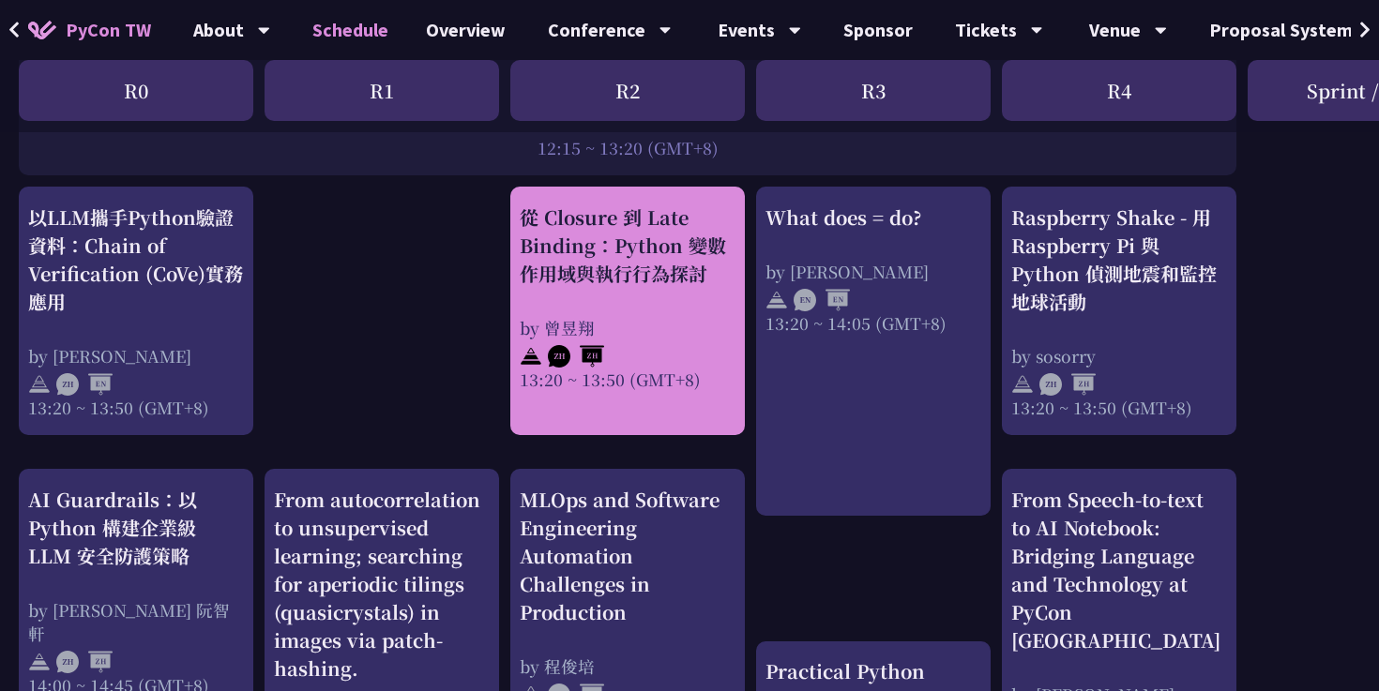 Image resolution: width=1379 pixels, height=691 pixels. Describe the element at coordinates (873, 218) in the screenshot. I see `div: What does = do?` at that location.